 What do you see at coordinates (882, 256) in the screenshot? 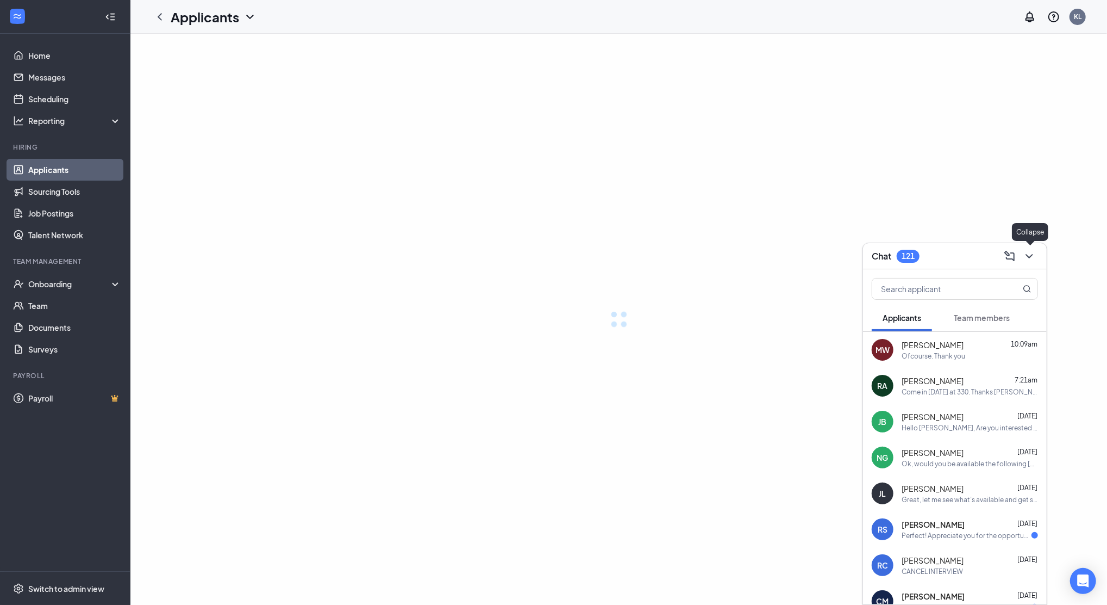
I see `h3: Chat` at bounding box center [882, 256].